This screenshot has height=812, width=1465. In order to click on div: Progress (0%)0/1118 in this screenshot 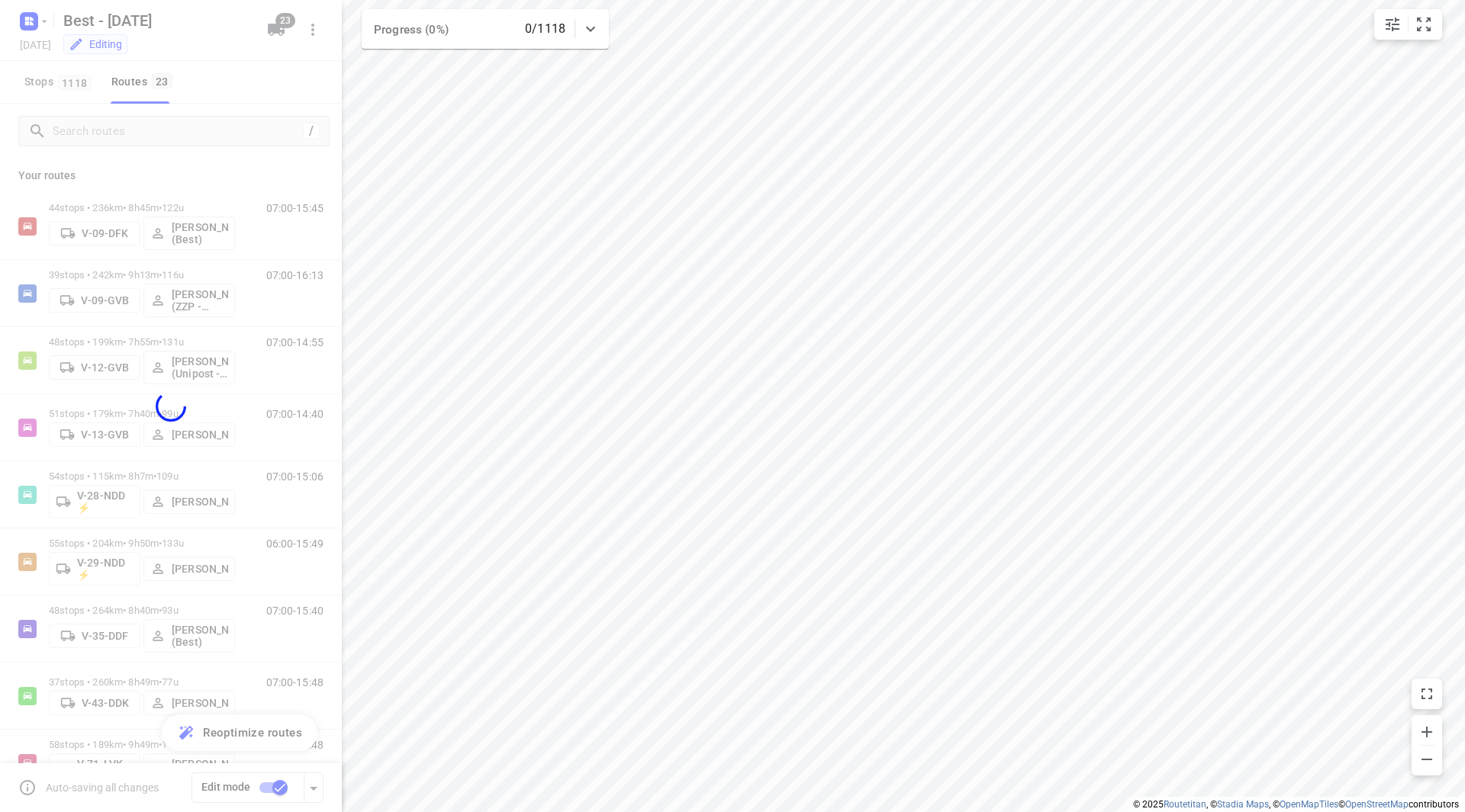, I will do `click(485, 29)`.